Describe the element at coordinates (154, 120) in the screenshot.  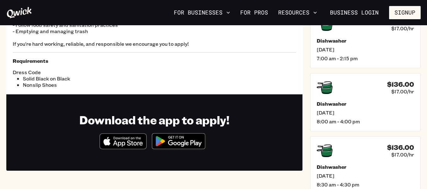
I see `h1: Download the app to apply!` at that location.